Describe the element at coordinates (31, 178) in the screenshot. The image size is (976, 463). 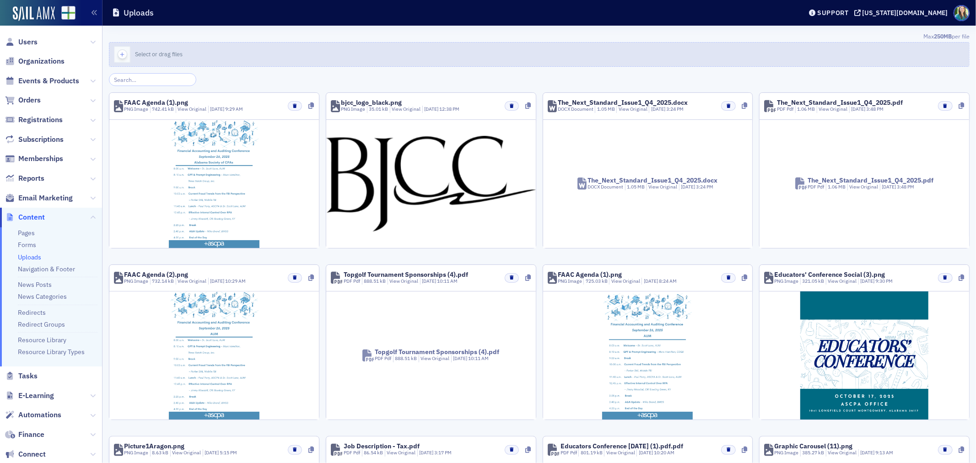
I see `span: Reports` at that location.